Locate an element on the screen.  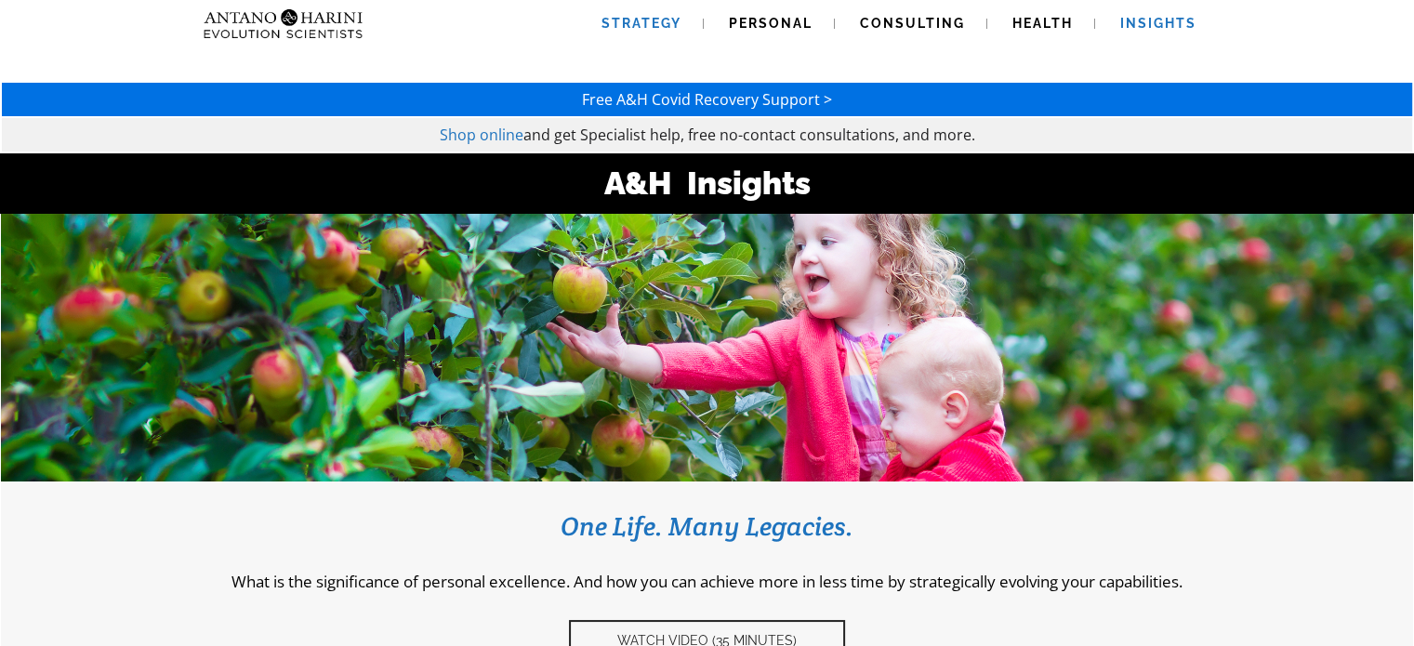
a: Free A&H Covid Recovery Support > is located at coordinates (706, 99).